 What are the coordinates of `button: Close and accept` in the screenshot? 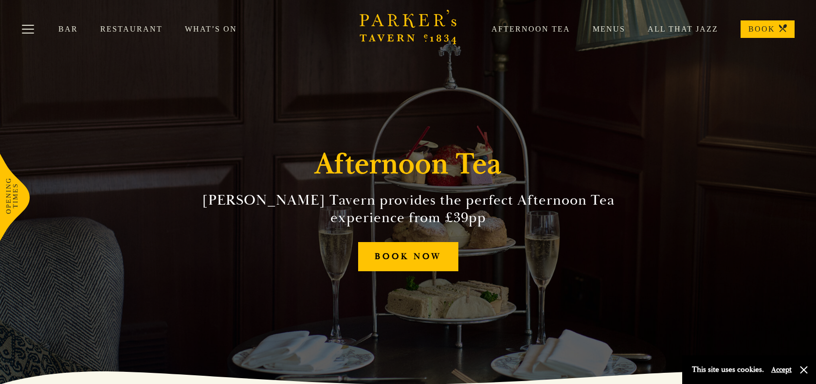 It's located at (804, 370).